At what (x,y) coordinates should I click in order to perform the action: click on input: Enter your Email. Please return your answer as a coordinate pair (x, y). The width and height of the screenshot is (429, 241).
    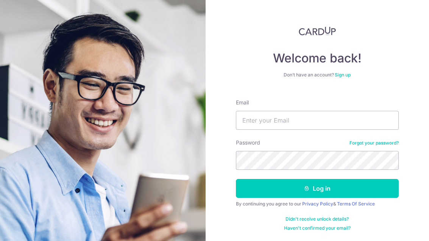
    Looking at the image, I should click on (317, 120).